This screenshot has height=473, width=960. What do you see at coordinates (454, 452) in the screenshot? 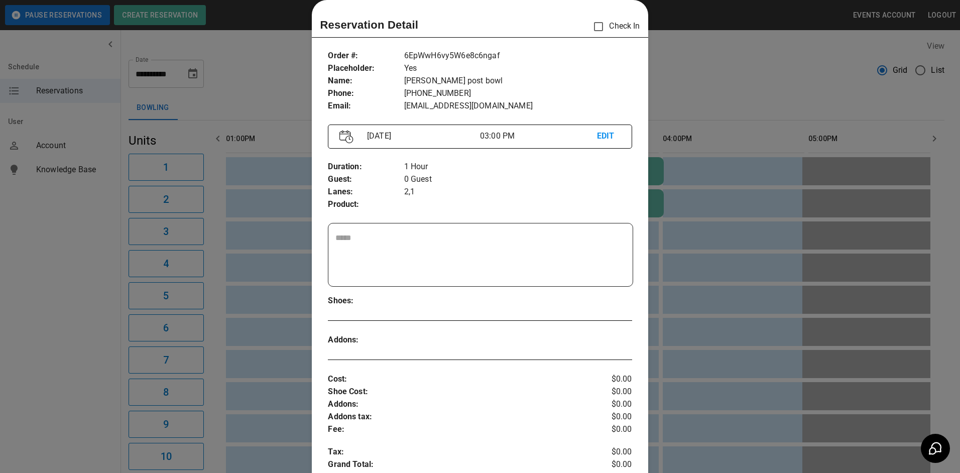
I see `p: Tax :` at bounding box center [454, 452].